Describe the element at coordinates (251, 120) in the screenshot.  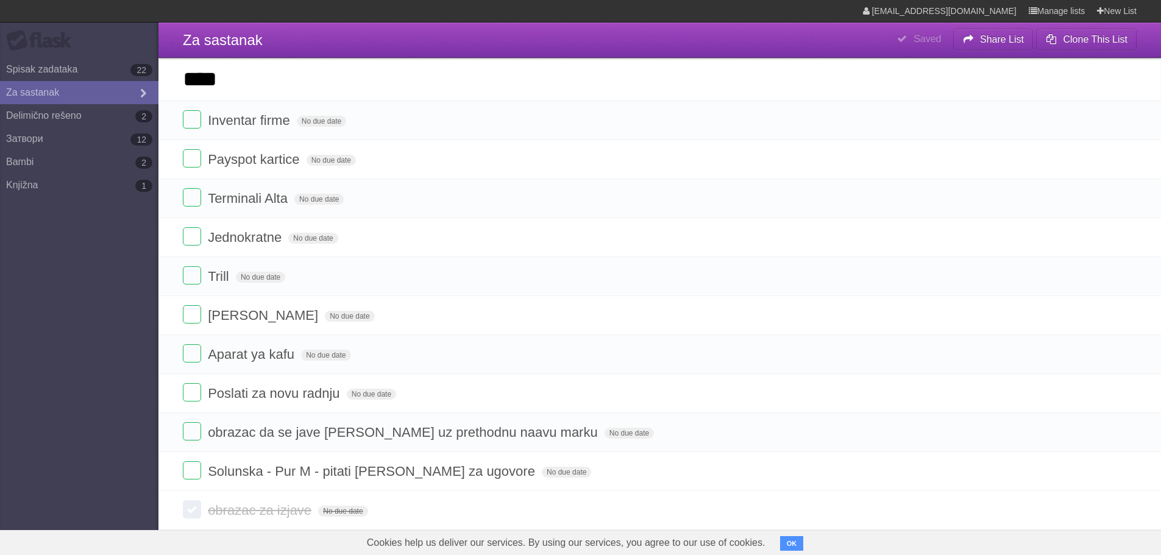
I see `span: Inventar firme` at that location.